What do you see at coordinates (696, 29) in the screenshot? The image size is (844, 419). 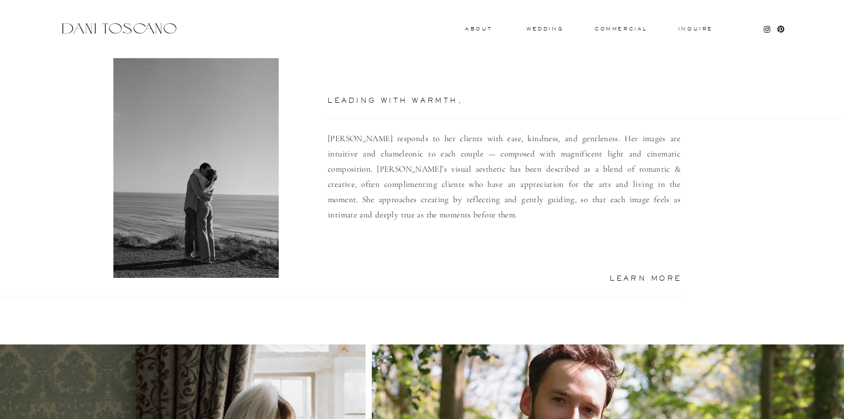 I see `a: Inquire` at bounding box center [696, 29].